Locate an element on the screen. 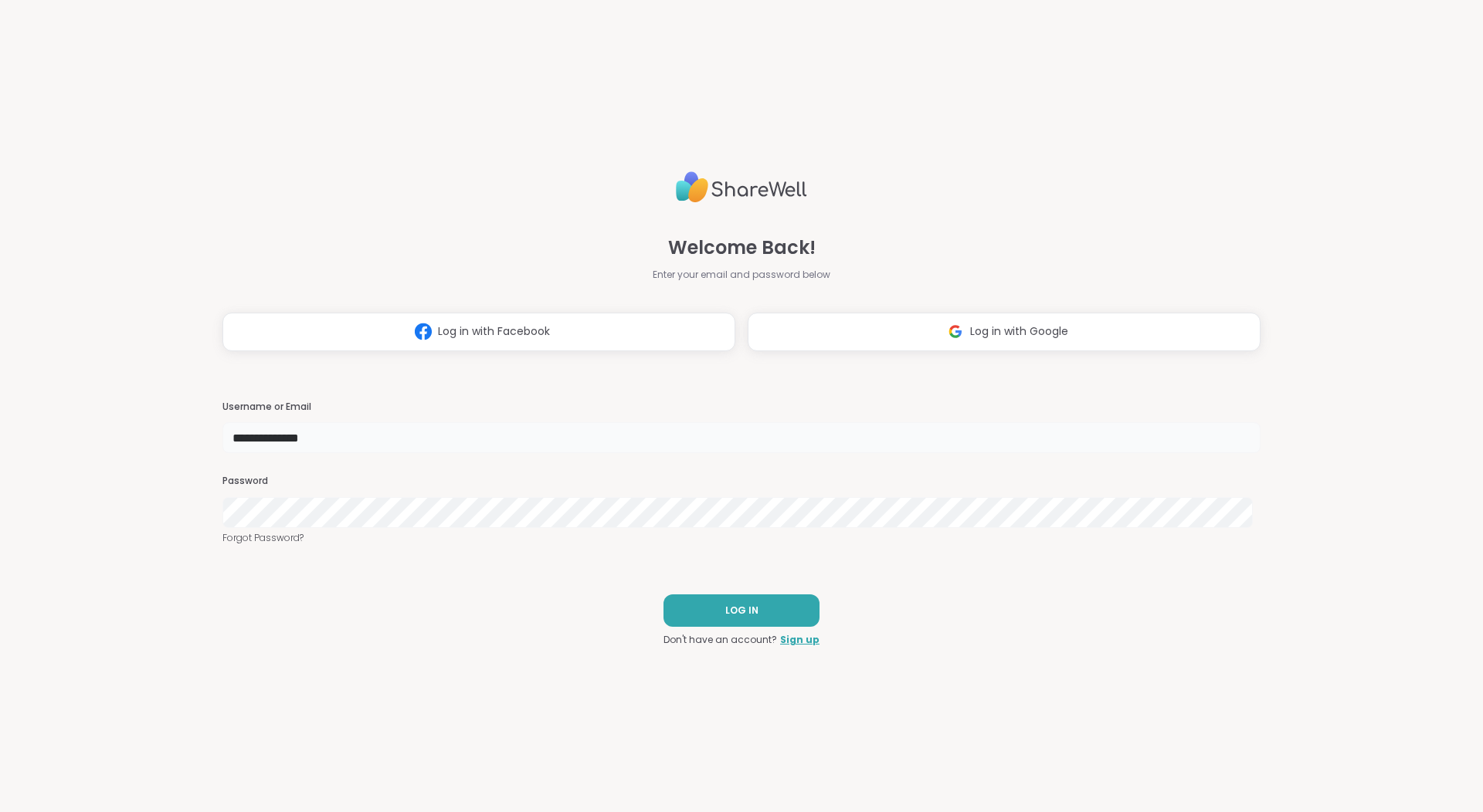 This screenshot has width=1483, height=812. img: ShareWell Logo is located at coordinates (742, 187).